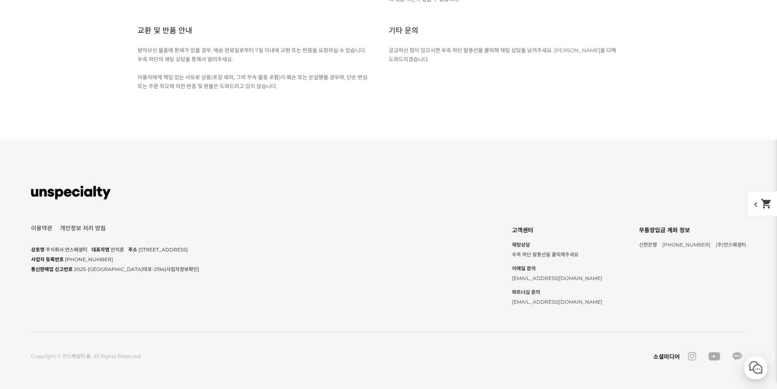  What do you see at coordinates (131, 274) in the screenshot?
I see `span: 설정` at bounding box center [131, 274].